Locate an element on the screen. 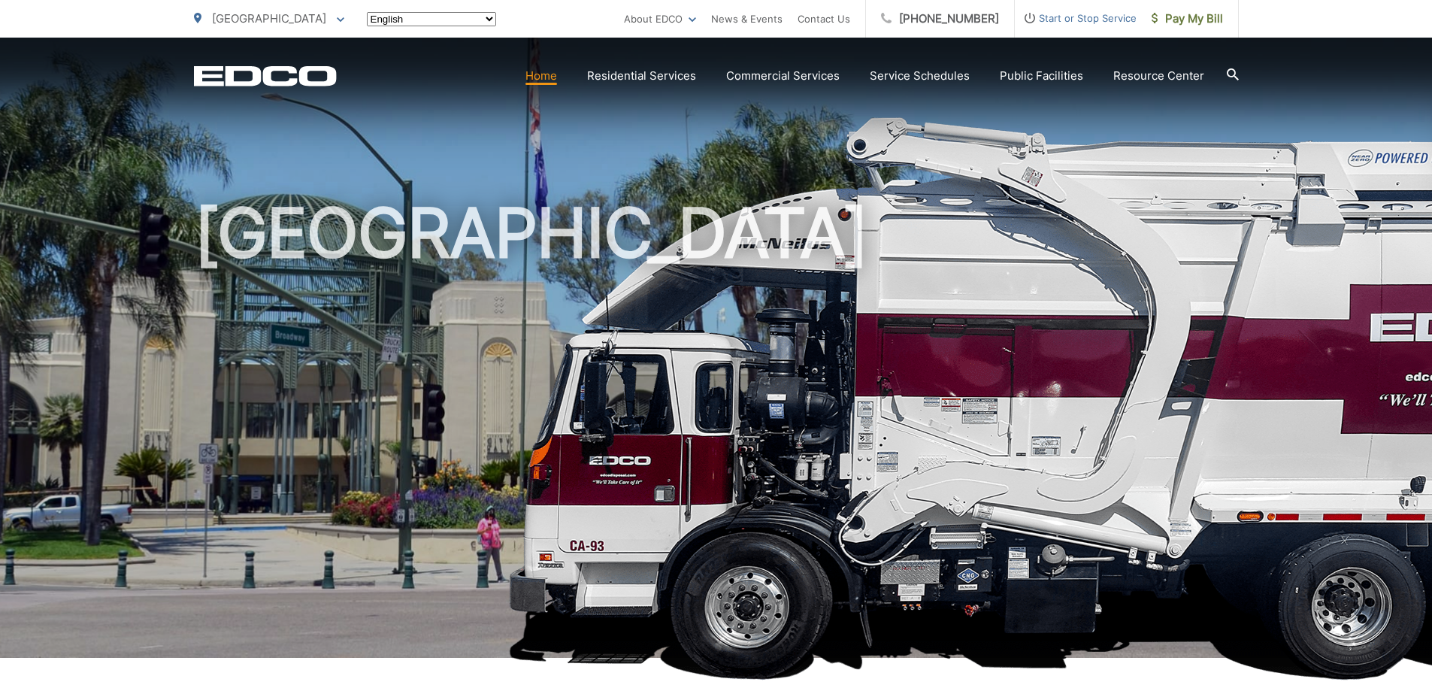 The width and height of the screenshot is (1432, 691). a: Home is located at coordinates (541, 76).